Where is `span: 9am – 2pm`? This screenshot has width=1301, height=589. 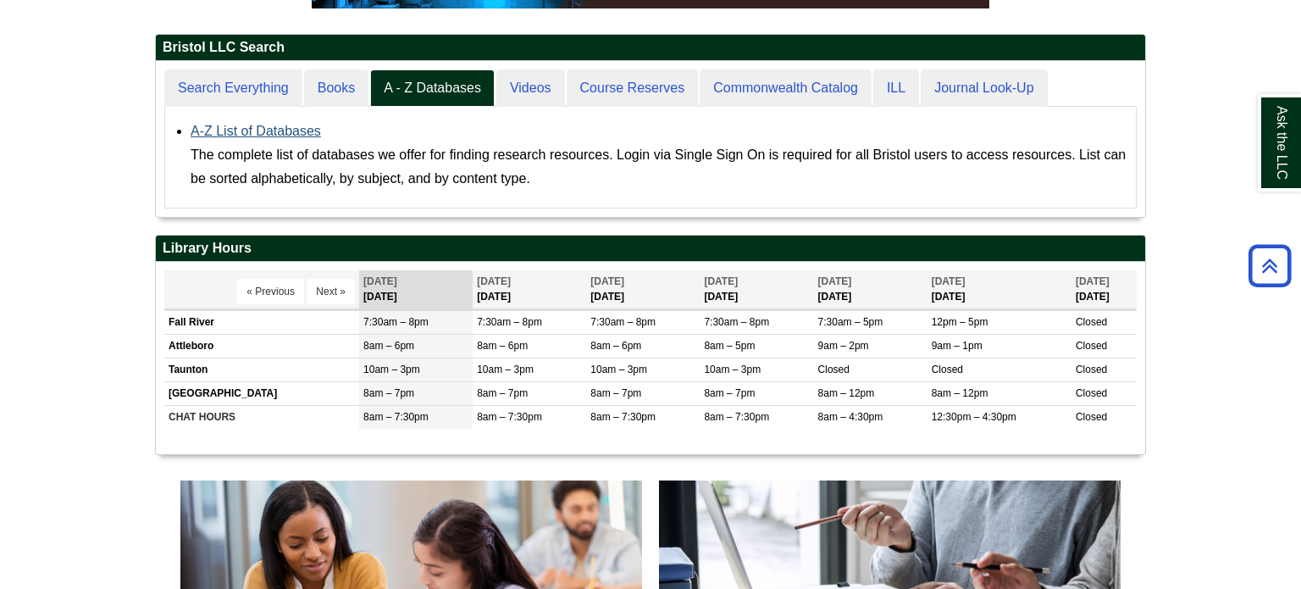 span: 9am – 2pm is located at coordinates (844, 346).